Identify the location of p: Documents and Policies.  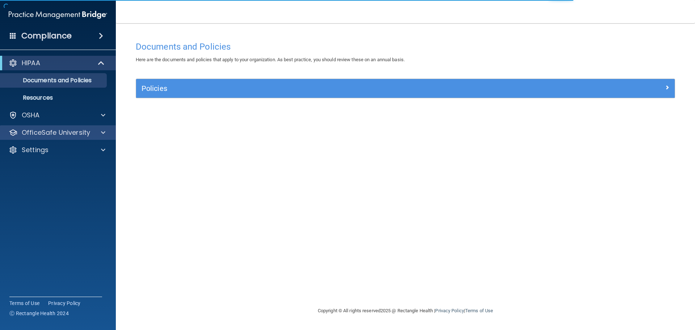
(54, 80).